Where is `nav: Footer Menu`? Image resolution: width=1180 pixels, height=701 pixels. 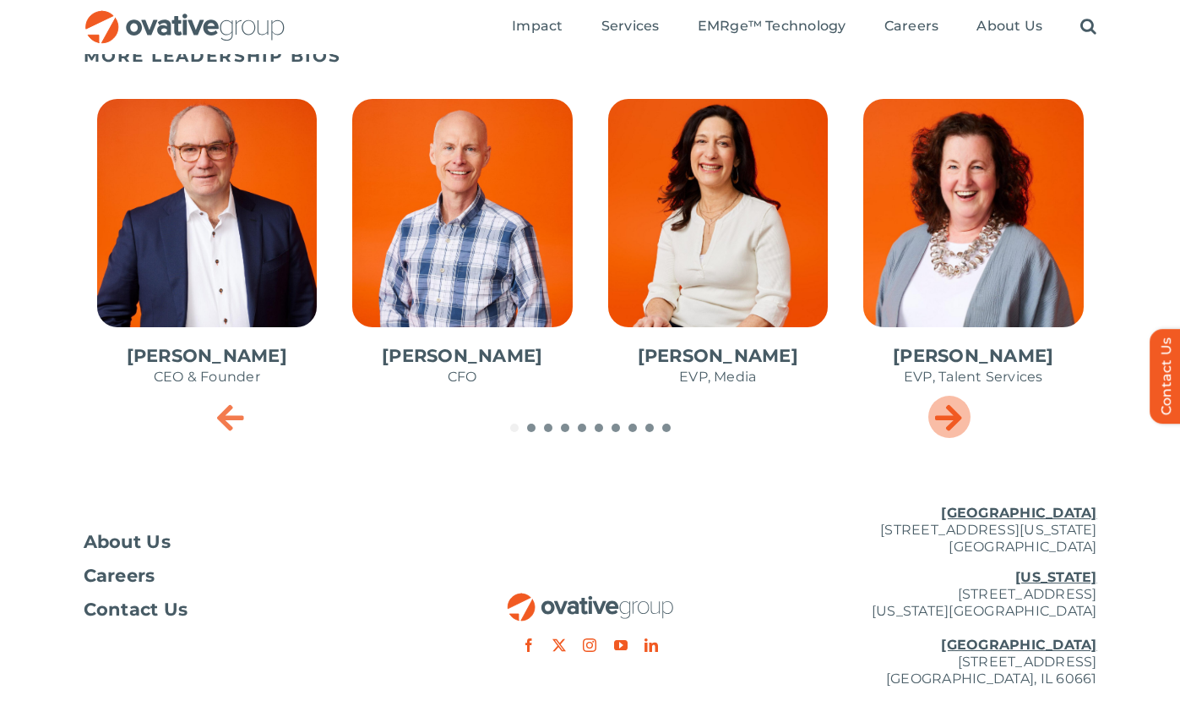
nav: Footer Menu is located at coordinates (253, 575).